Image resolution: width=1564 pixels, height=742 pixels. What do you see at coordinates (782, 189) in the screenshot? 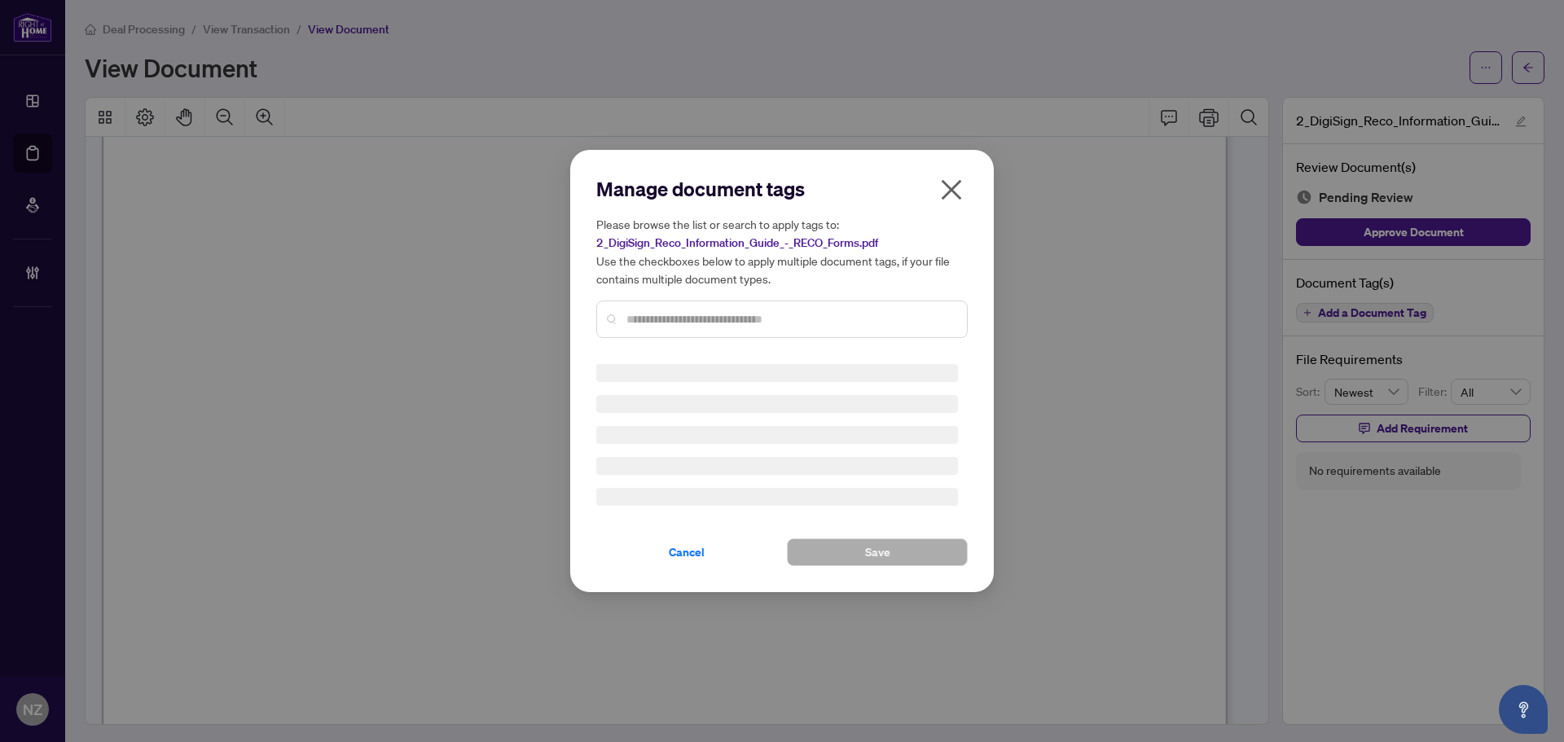
I see `h2: Manage document tags` at bounding box center [782, 189].